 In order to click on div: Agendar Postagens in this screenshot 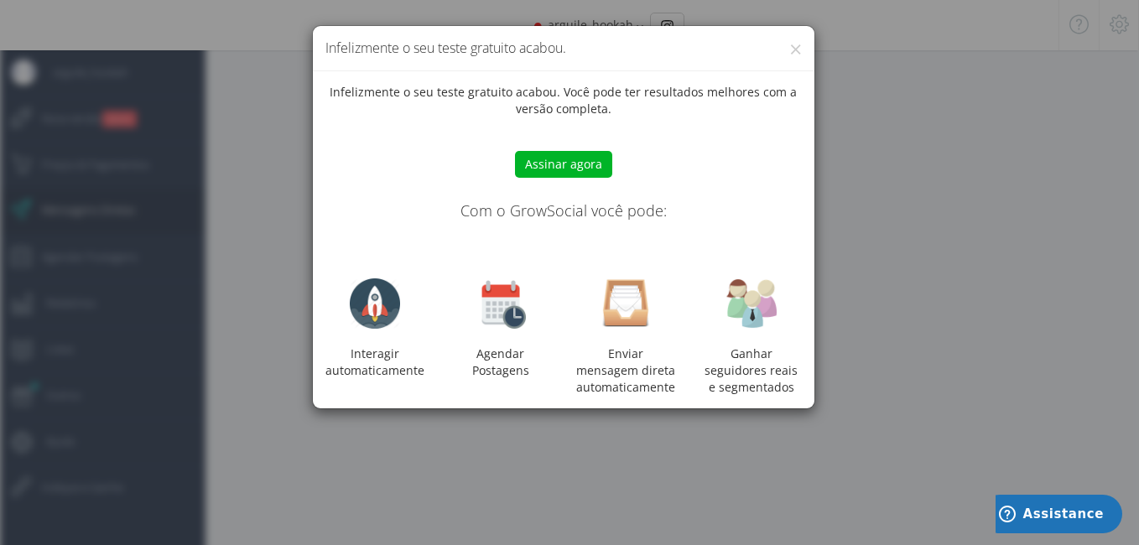, I will do `click(501, 329)`.